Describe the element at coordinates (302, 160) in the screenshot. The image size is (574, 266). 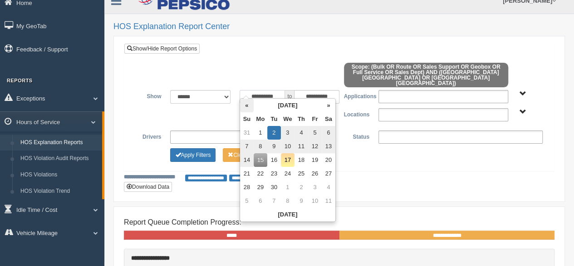
I see `td: 18` at that location.